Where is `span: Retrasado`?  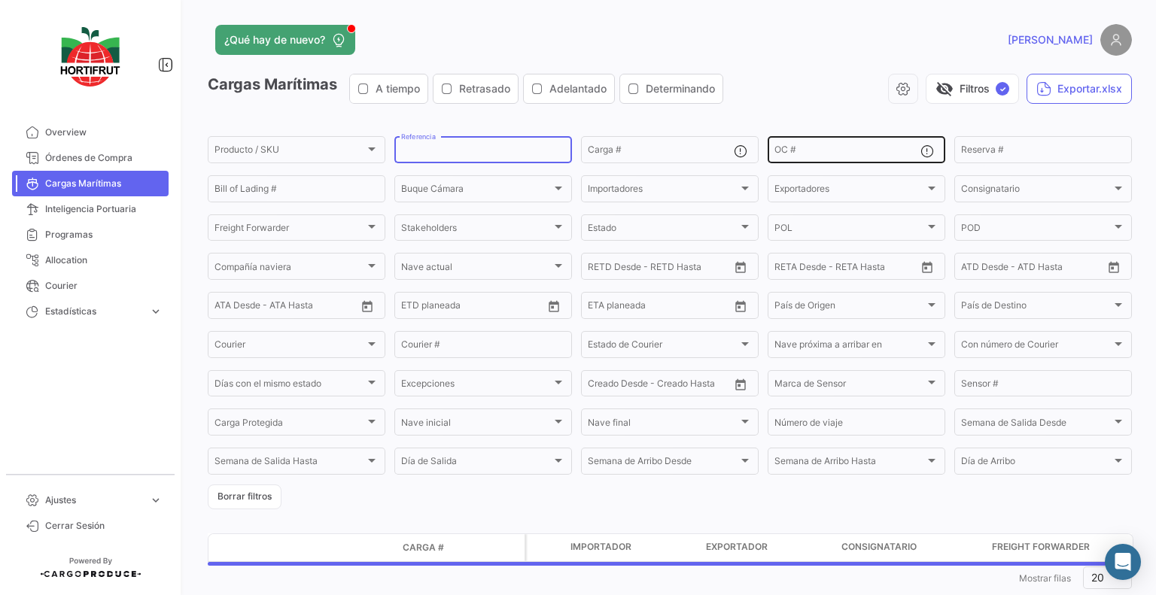 span: Retrasado is located at coordinates (485, 89).